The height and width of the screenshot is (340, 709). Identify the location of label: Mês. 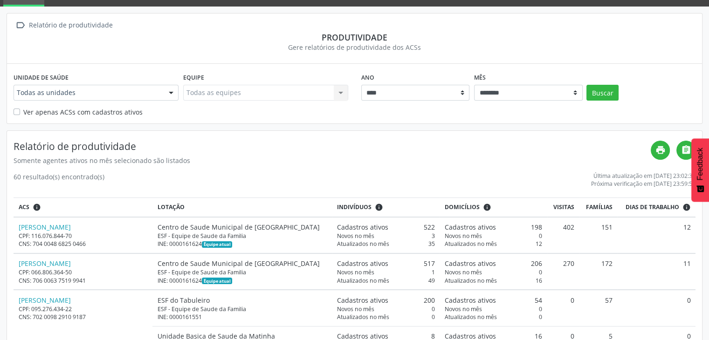
(480, 77).